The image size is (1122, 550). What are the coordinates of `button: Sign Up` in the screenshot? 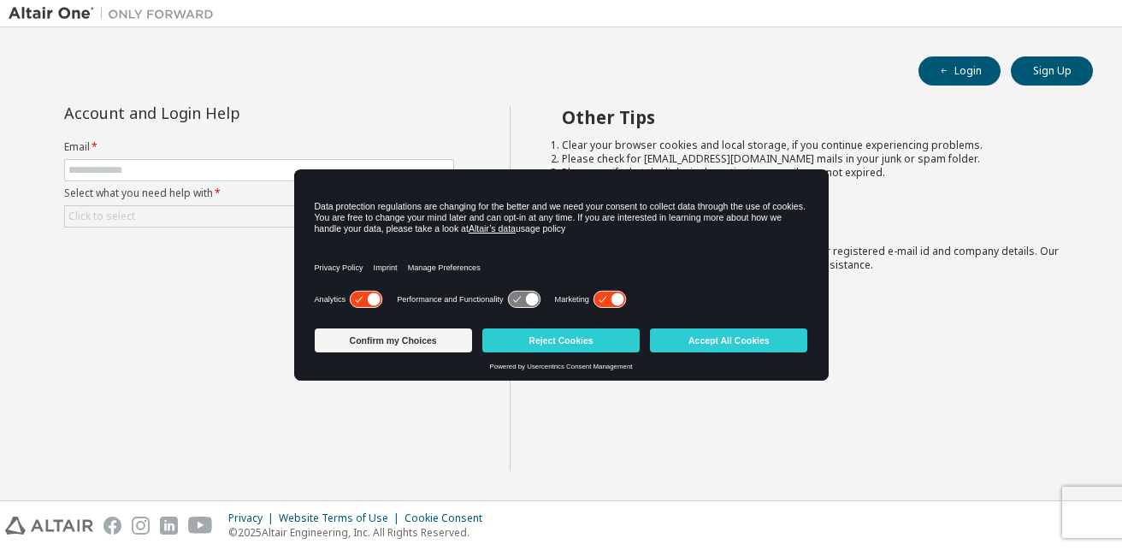 It's located at (1052, 71).